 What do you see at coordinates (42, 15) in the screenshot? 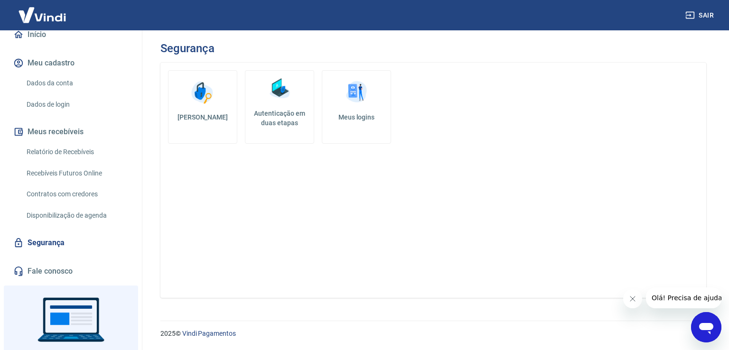
I see `img: Vindi` at bounding box center [42, 15].